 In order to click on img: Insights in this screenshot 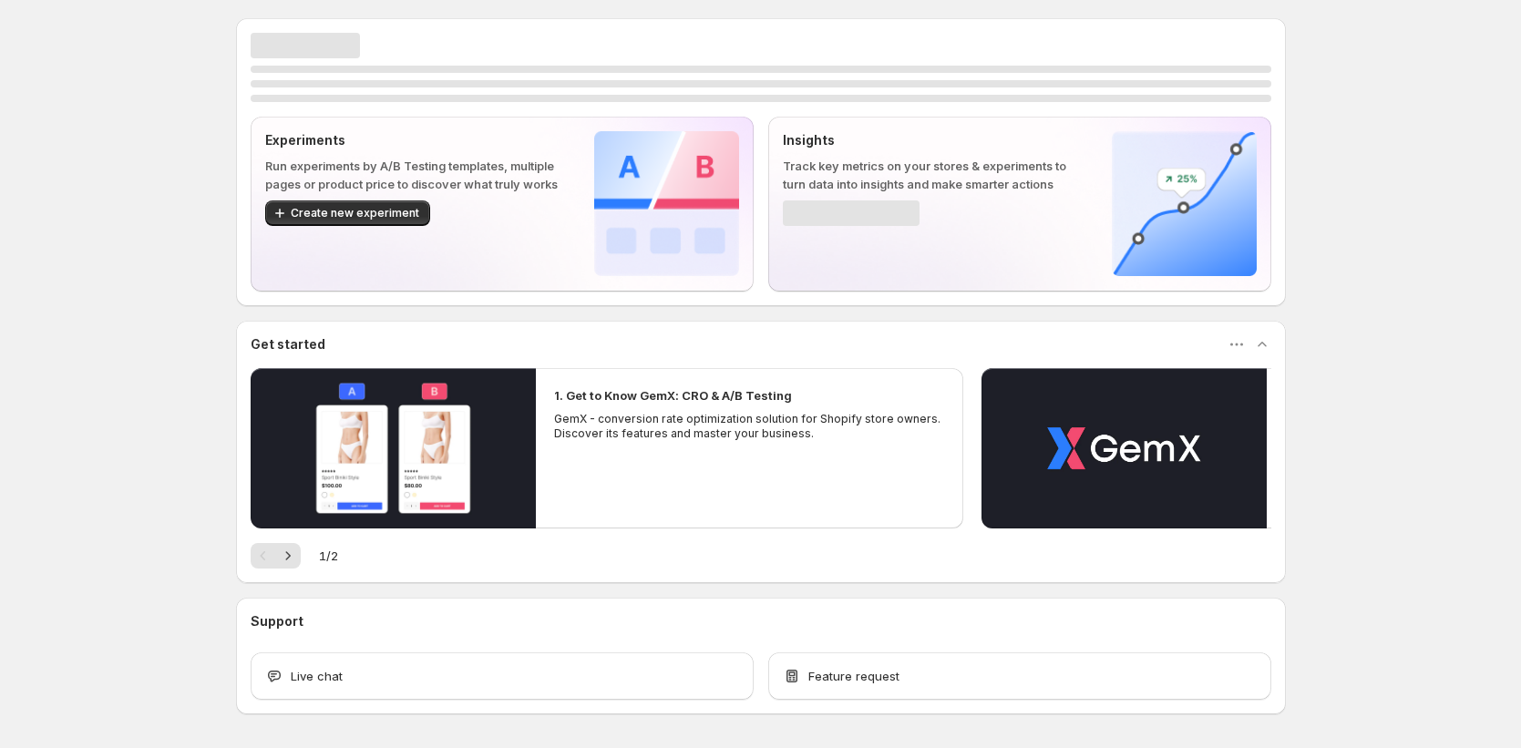, I will do `click(1184, 203)`.